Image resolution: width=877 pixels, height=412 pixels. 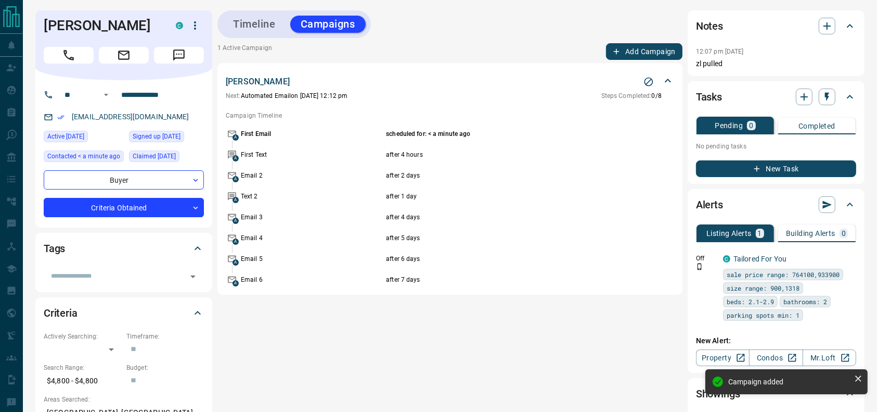 I want to click on p: Search Range:, so click(x=82, y=367).